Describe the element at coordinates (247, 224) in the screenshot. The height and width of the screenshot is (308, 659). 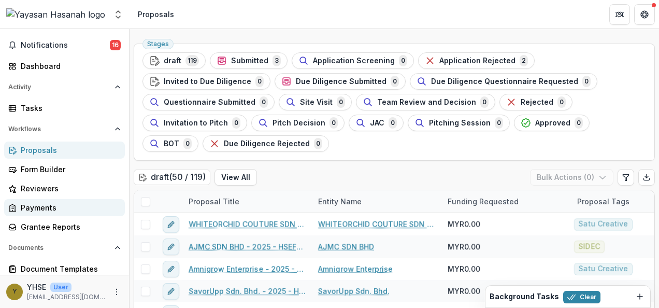
I see `a: WHITEORCHID COUTURE SDN BHD - 2025 - HSEF2025 - Satu Creative` at that location.